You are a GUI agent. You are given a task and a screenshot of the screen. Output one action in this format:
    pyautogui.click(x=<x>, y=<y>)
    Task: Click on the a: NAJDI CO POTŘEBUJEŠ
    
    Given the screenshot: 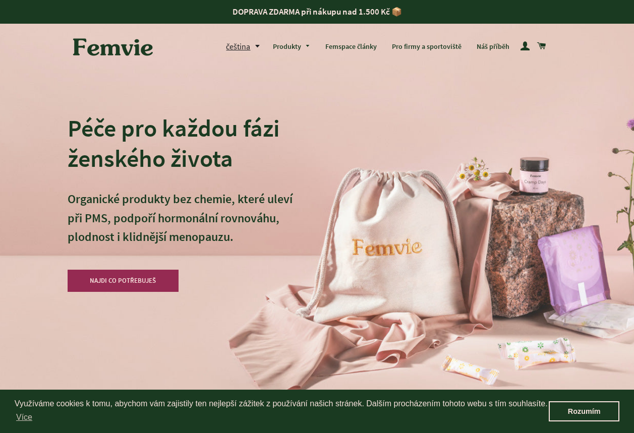 What is the action you would take?
    pyautogui.click(x=123, y=281)
    